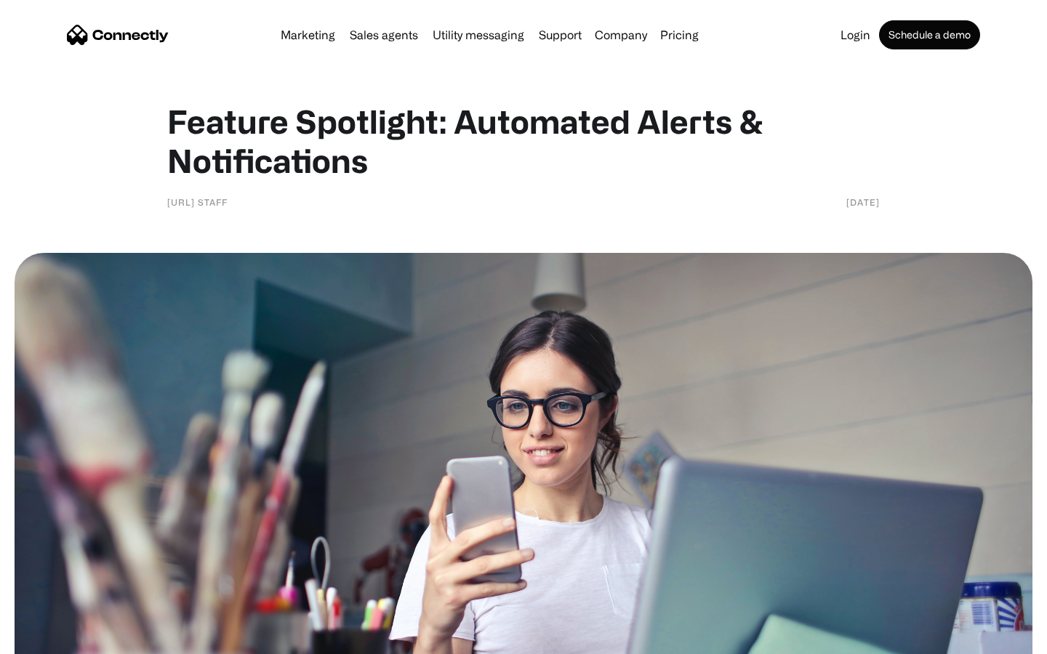  Describe the element at coordinates (523, 141) in the screenshot. I see `h1: Feature Spotlight: Automated Alerts & Notifications` at that location.